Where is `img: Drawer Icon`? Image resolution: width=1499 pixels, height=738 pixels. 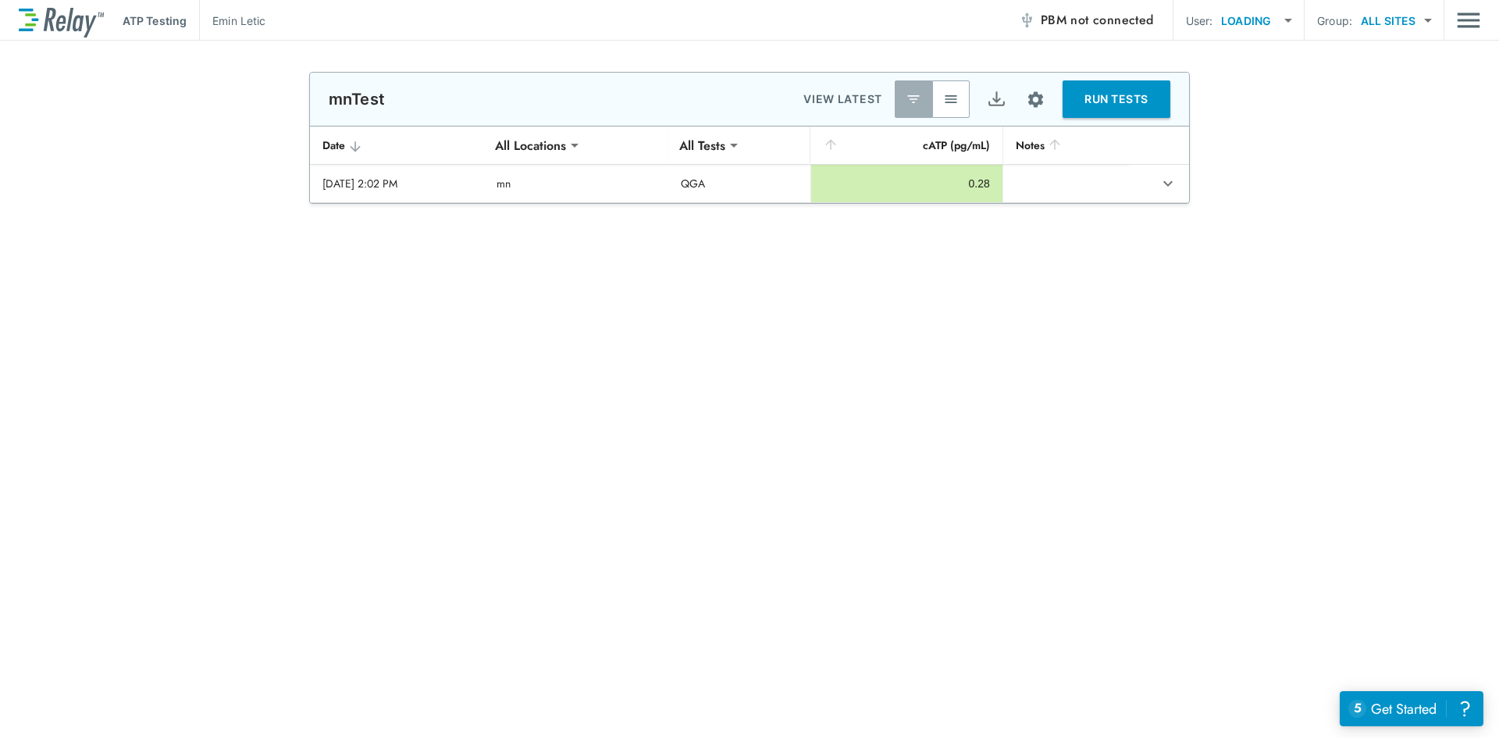
img: Drawer Icon is located at coordinates (1469, 20).